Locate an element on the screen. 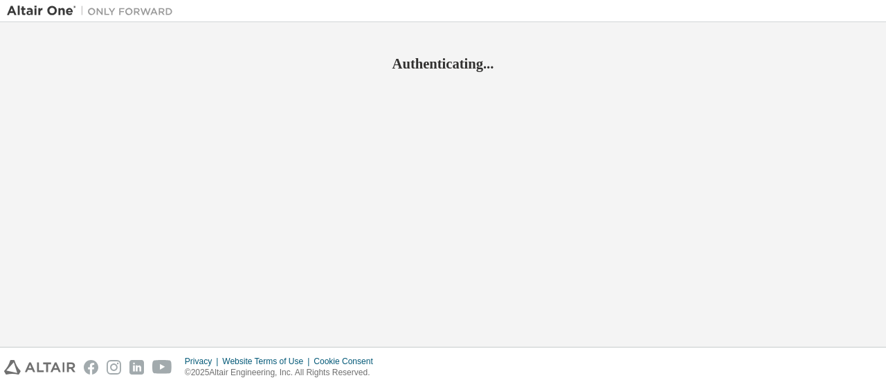  div: Cookie Consent is located at coordinates (347, 361).